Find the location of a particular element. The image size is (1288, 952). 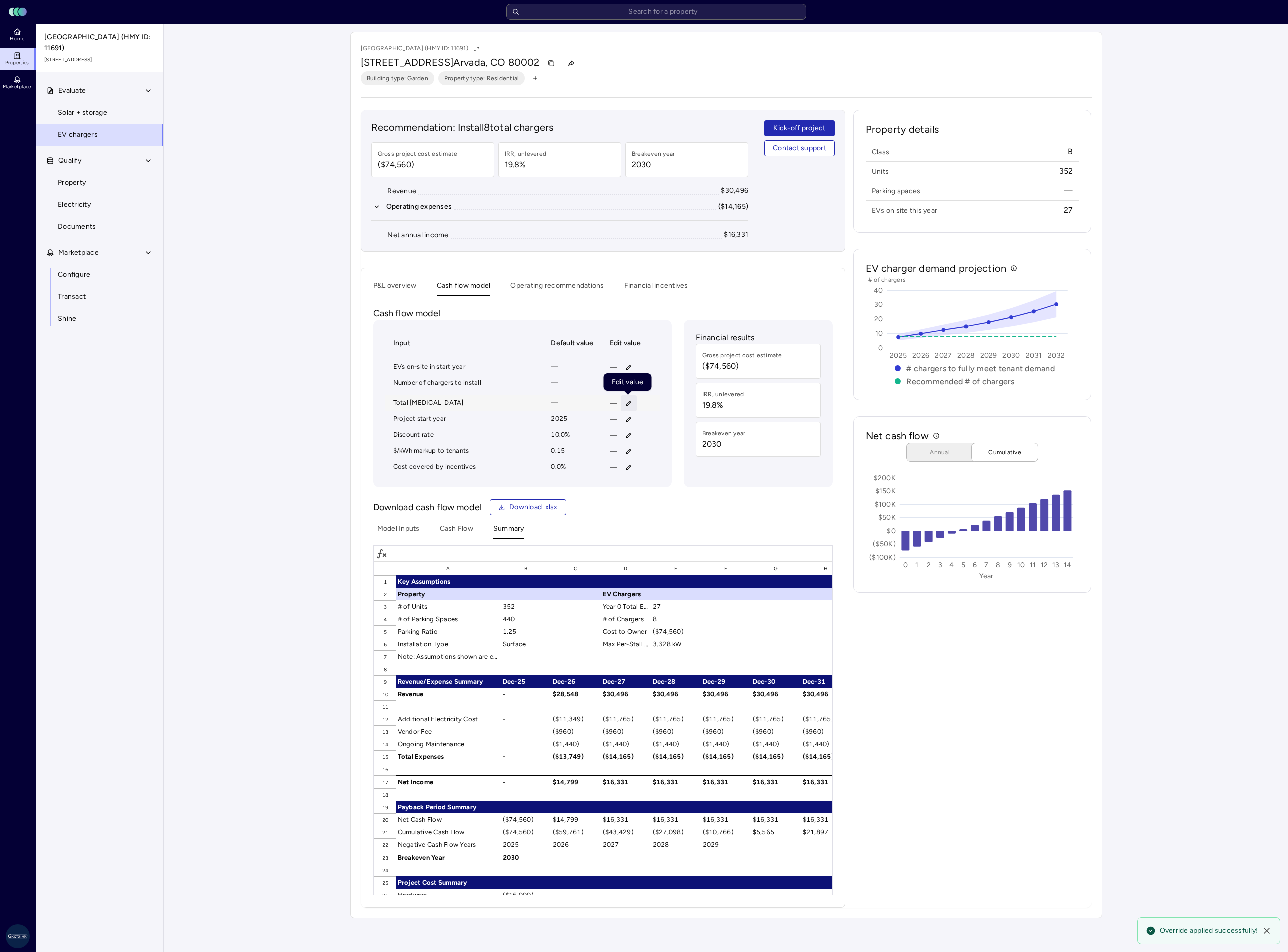

div: IRR, unlevered is located at coordinates (525, 154).